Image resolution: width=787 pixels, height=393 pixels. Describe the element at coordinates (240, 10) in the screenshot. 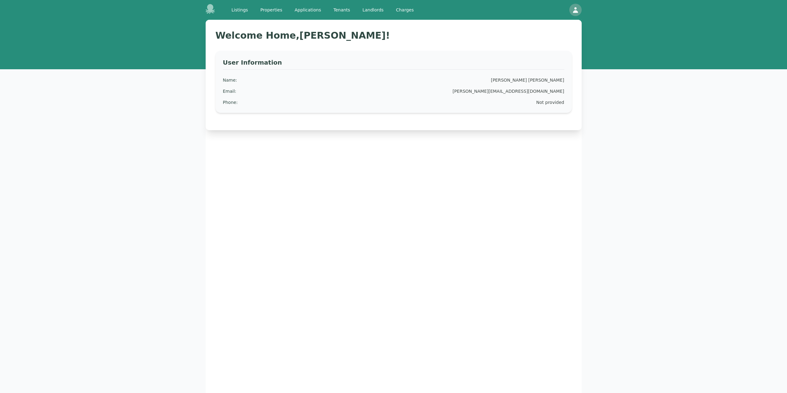

I see `a: Listings` at that location.